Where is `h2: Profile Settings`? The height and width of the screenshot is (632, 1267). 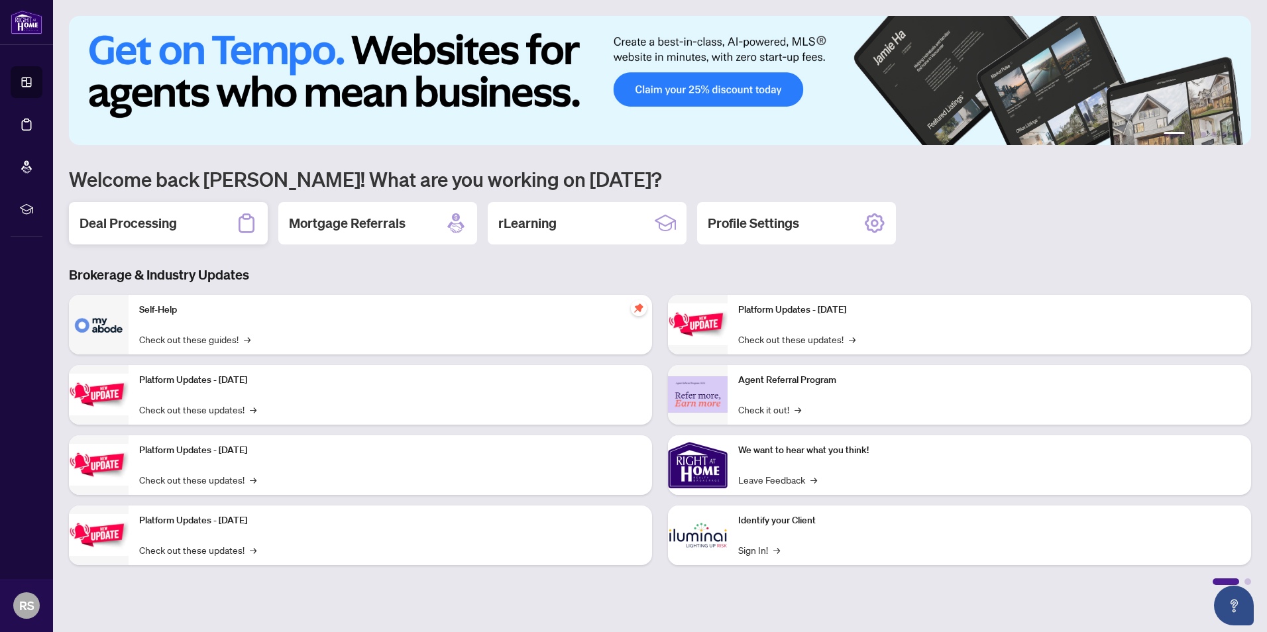 h2: Profile Settings is located at coordinates (753, 223).